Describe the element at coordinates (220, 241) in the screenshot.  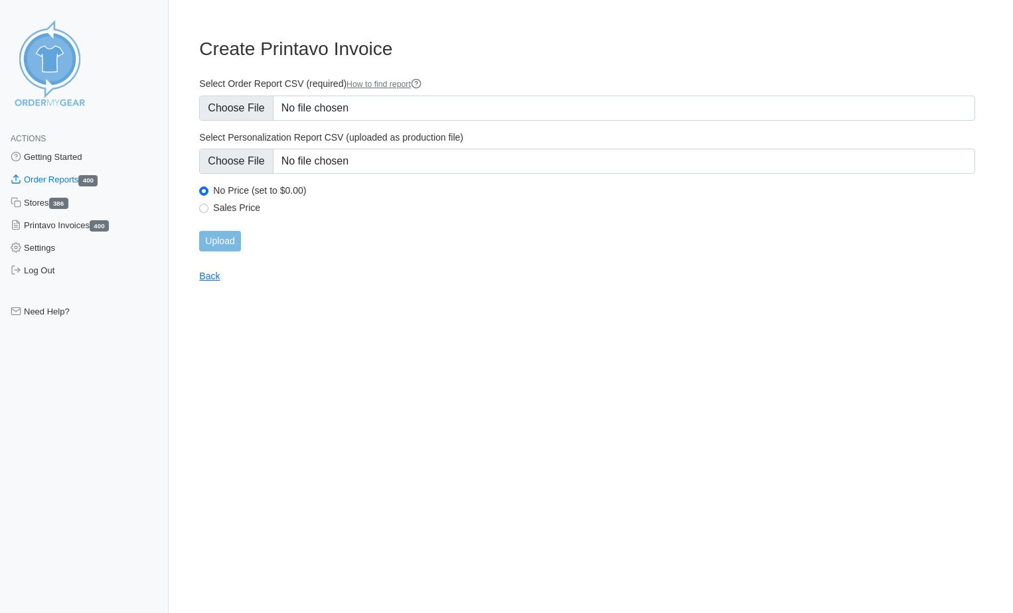
I see `input: Upload` at that location.